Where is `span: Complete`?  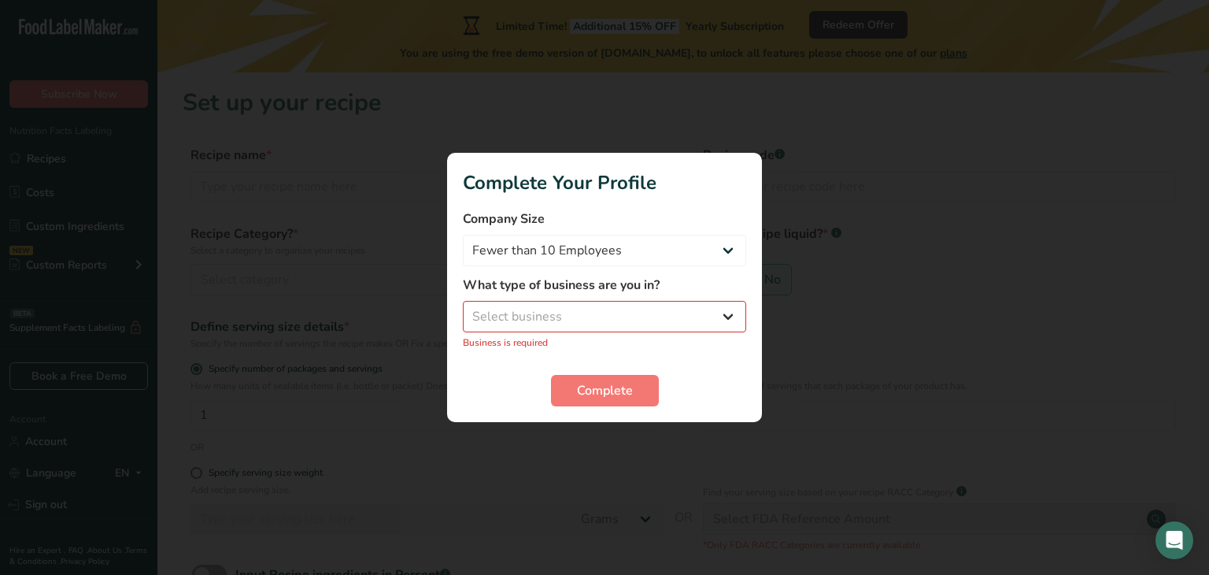 span: Complete is located at coordinates (605, 390).